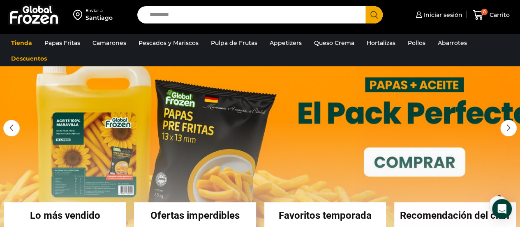 The height and width of the screenshot is (227, 520). I want to click on h2: Ofertas imperdibles, so click(195, 215).